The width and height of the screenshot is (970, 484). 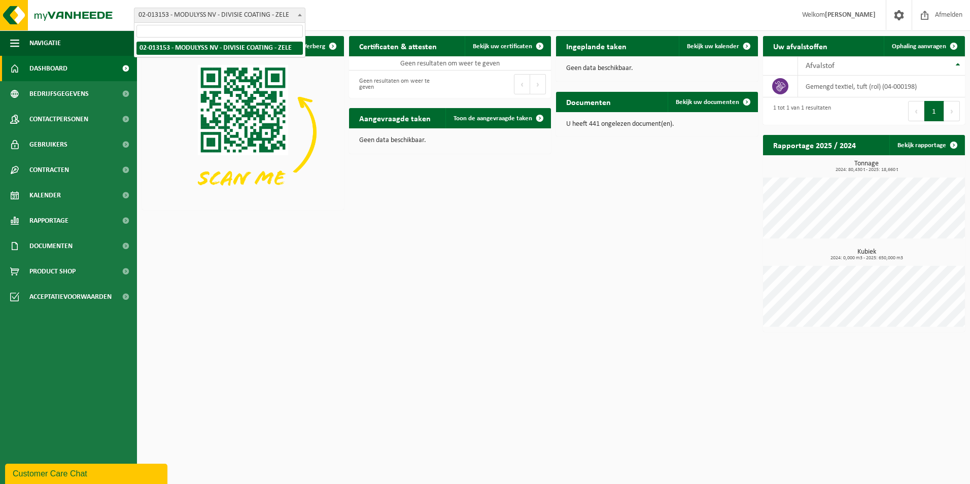 I want to click on a: Bekijk uw documenten, so click(x=712, y=102).